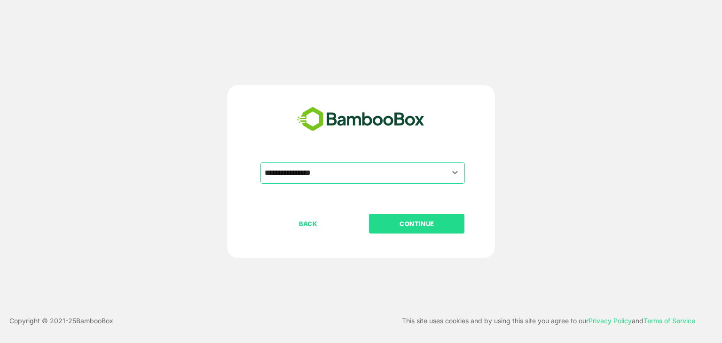 This screenshot has width=722, height=343. What do you see at coordinates (455, 173) in the screenshot?
I see `button: Open` at bounding box center [455, 173].